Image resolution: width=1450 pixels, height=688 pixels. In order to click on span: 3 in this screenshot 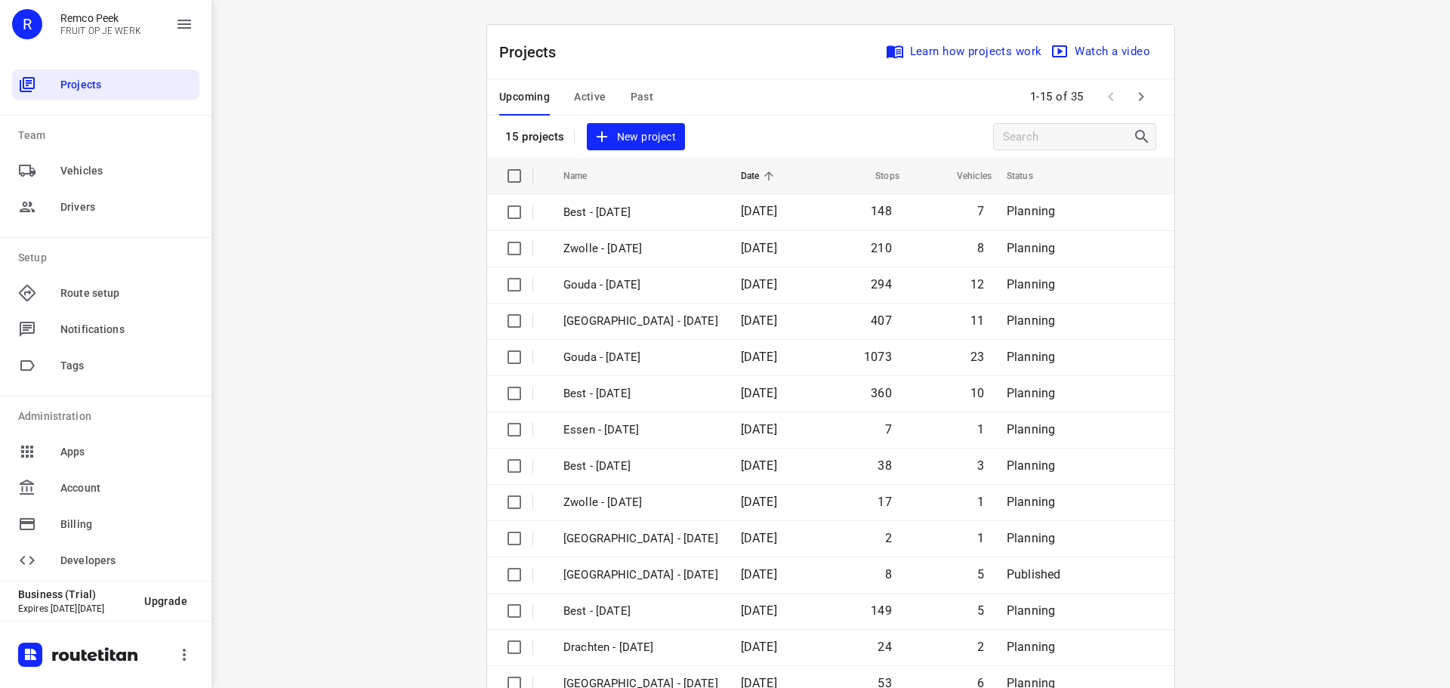, I will do `click(980, 465)`.